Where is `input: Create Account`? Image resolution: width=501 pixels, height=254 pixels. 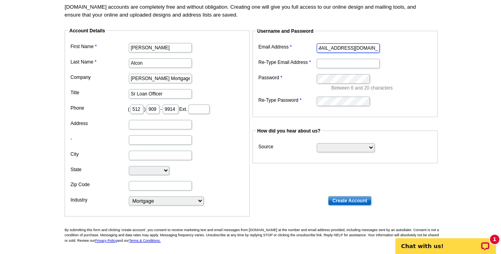
input: Create Account is located at coordinates (350, 200).